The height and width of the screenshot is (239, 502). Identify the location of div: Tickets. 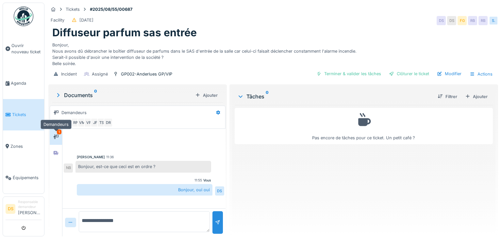
(73, 9).